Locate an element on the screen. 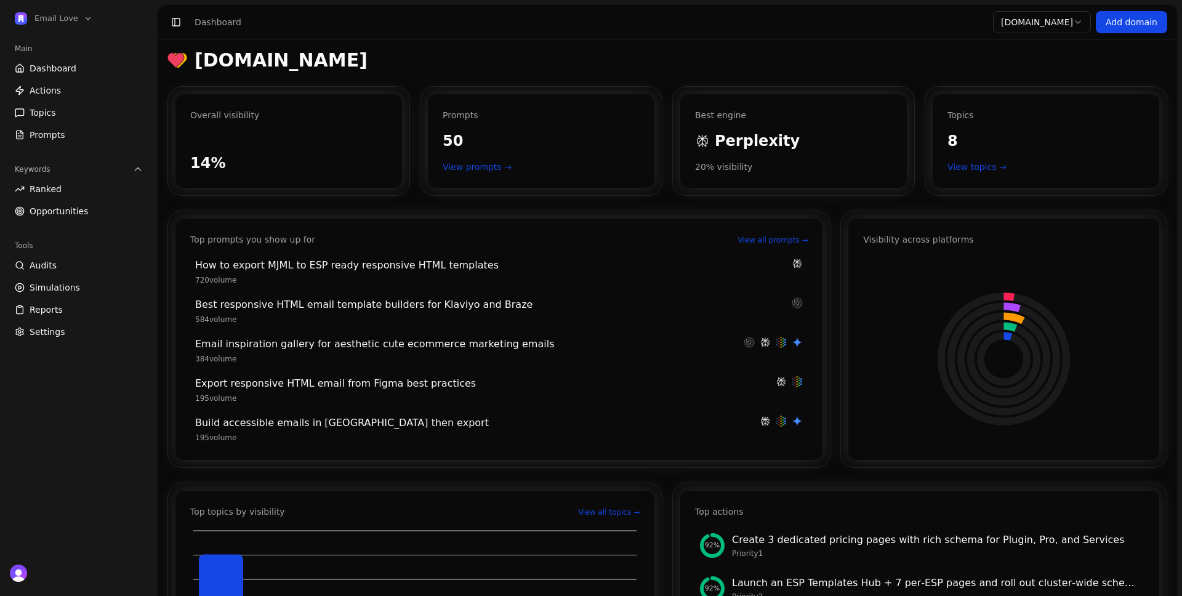 The image size is (1182, 596). a: Dashboard is located at coordinates (79, 68).